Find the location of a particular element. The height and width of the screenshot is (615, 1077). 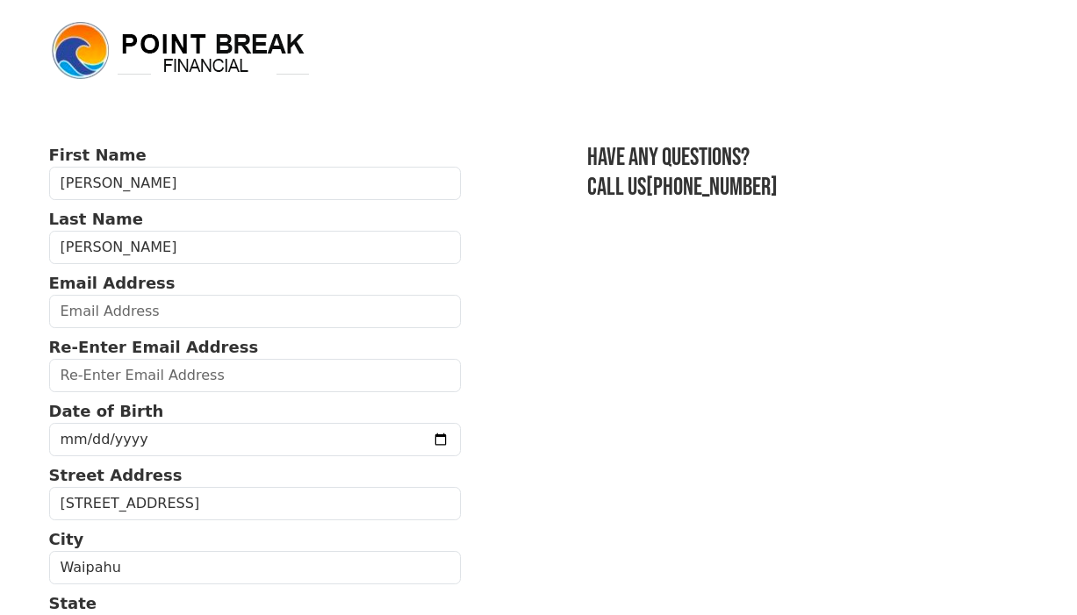

input: First Name is located at coordinates (255, 183).